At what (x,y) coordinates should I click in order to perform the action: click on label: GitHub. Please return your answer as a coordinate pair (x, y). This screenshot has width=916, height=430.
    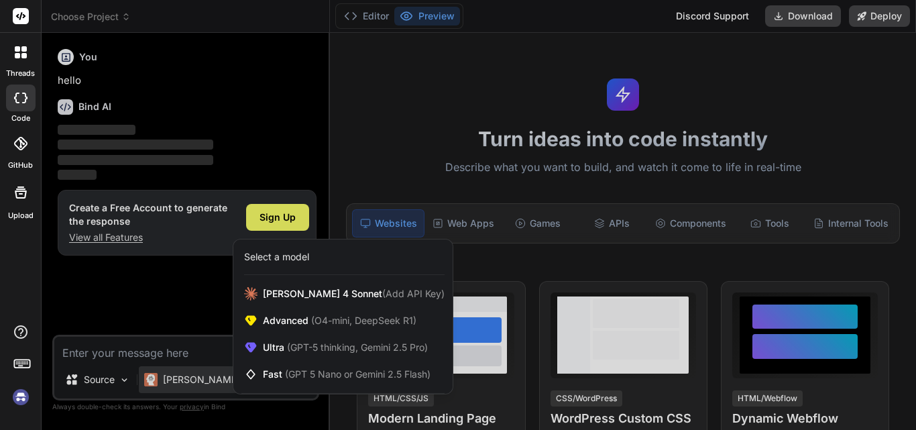
    Looking at the image, I should click on (20, 165).